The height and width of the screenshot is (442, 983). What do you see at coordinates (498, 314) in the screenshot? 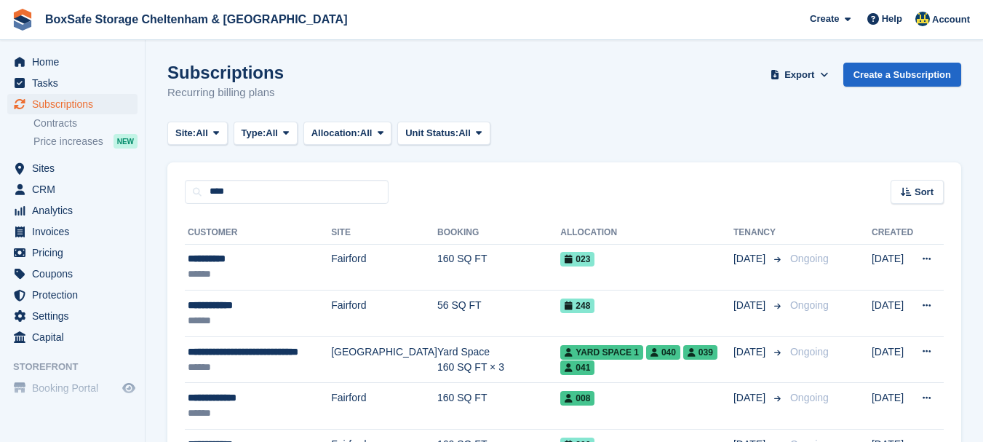
I see `td: 56 SQ FT` at bounding box center [498, 314].